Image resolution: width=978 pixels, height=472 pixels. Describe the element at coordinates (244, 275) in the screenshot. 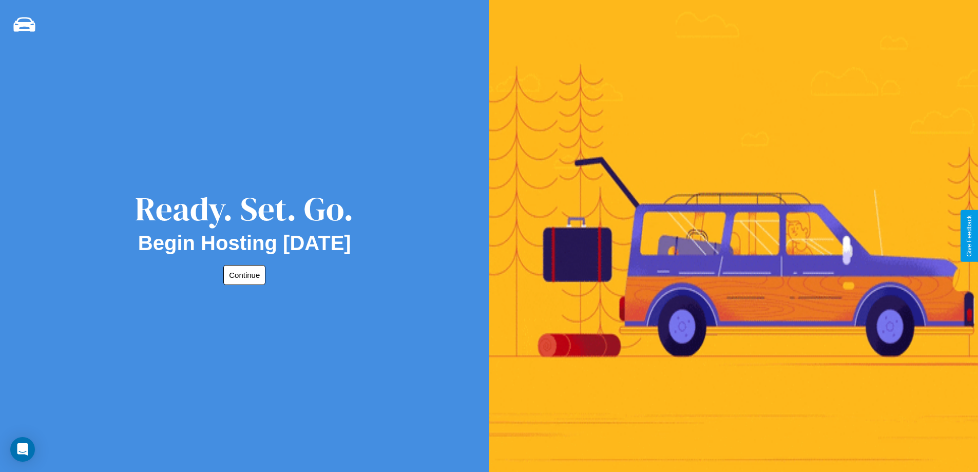

I see `button: Continue` at that location.